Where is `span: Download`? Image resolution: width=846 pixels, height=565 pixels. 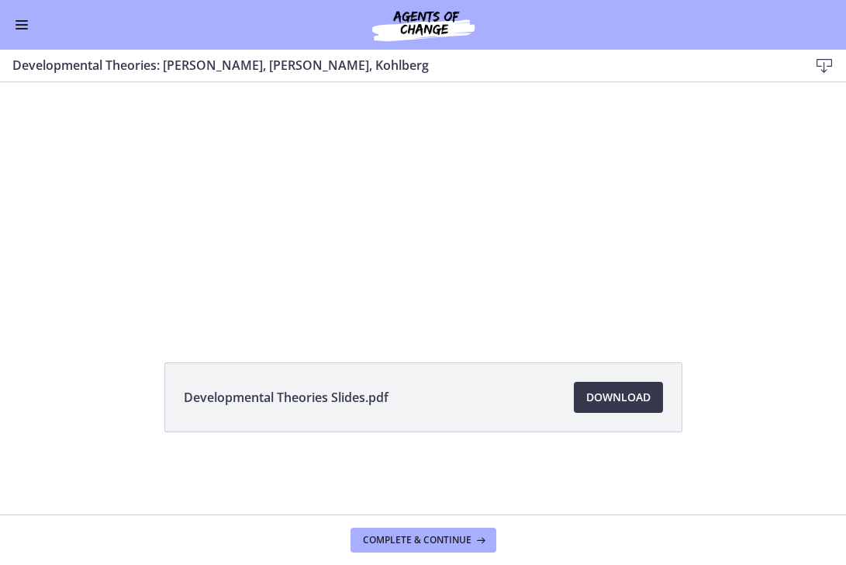 span: Download is located at coordinates (618, 397).